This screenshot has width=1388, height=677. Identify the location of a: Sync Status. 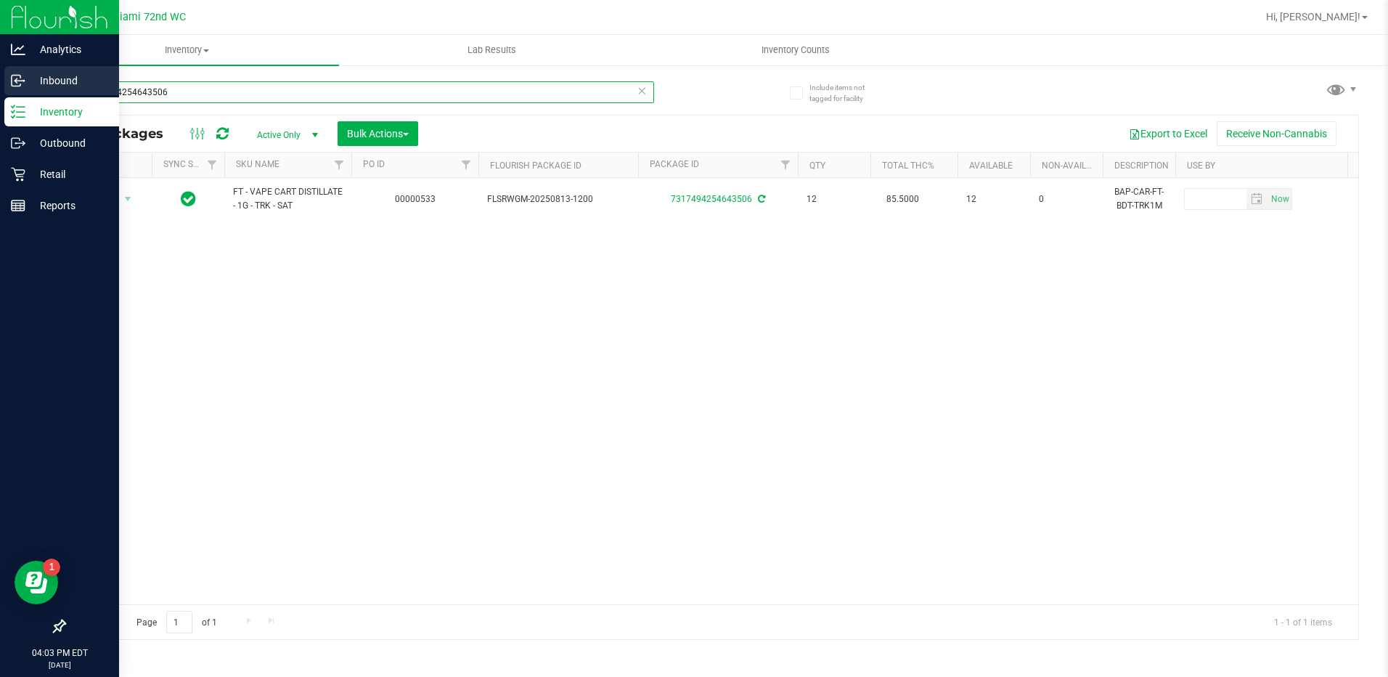
(191, 164).